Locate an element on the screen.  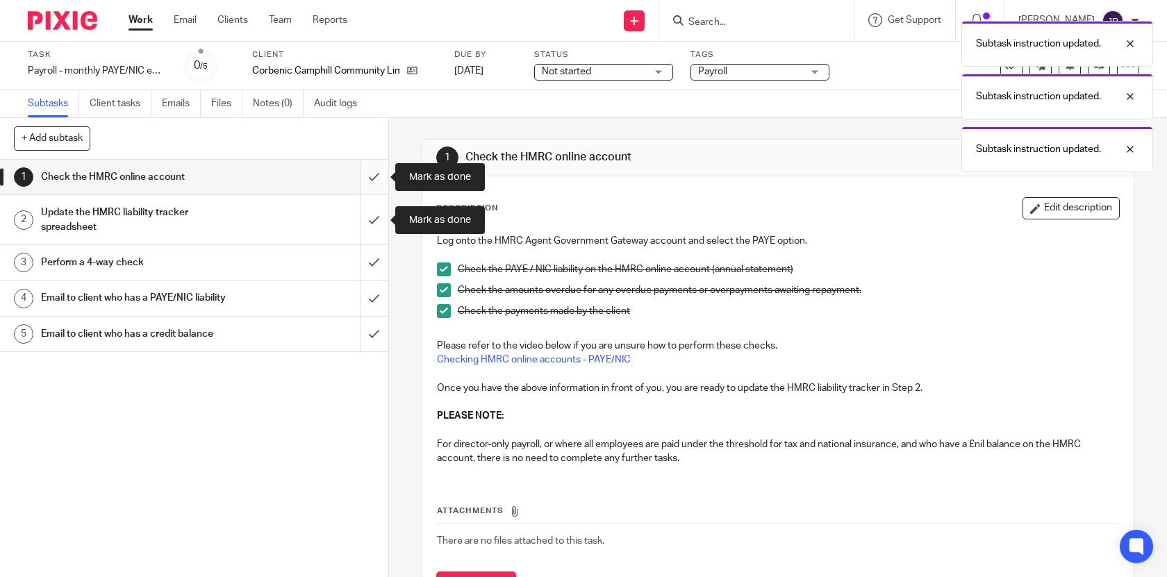
button: + Add subtask is located at coordinates (52, 138).